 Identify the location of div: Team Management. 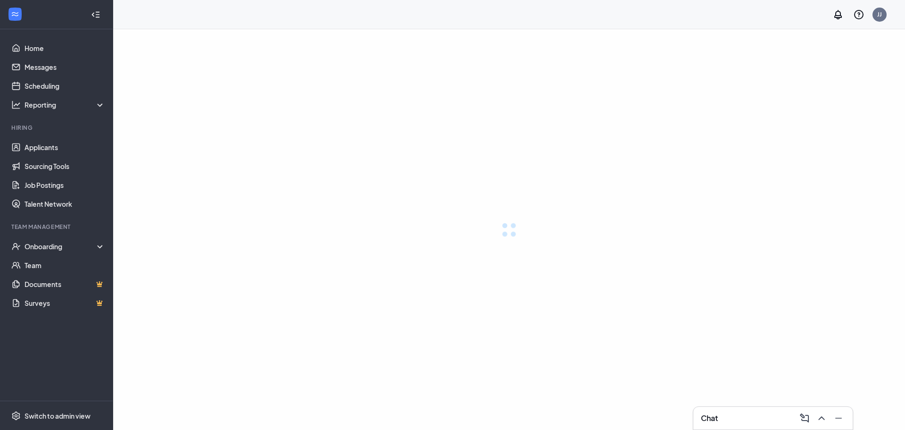
(57, 226).